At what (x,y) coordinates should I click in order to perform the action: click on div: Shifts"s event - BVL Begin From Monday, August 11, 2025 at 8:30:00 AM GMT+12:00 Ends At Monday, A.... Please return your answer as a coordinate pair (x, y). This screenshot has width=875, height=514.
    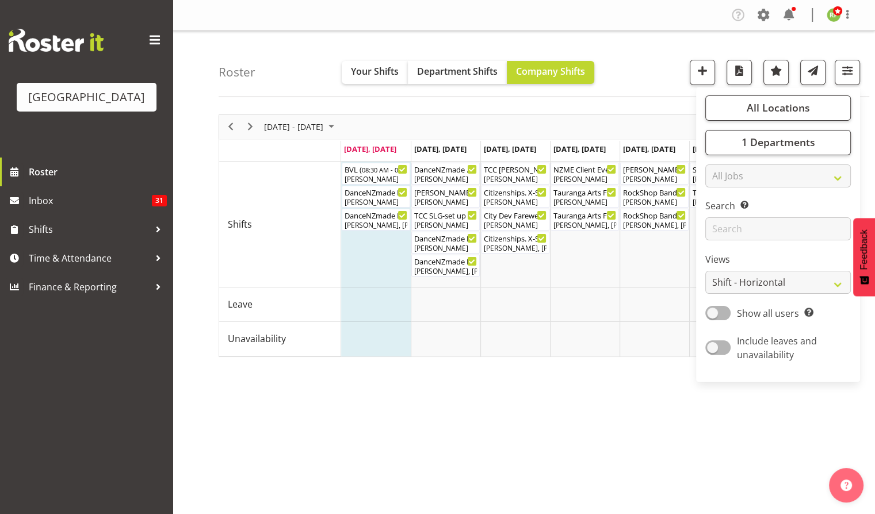
    Looking at the image, I should click on (376, 174).